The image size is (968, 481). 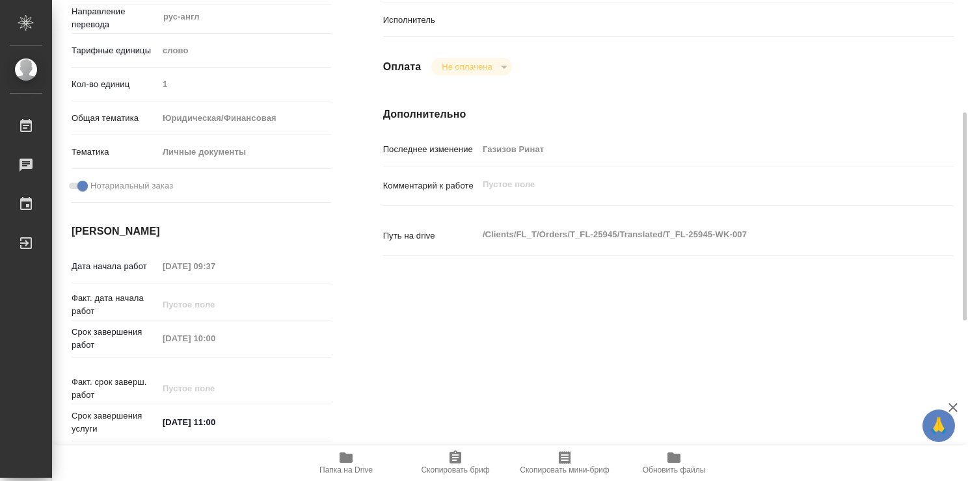 What do you see at coordinates (245, 51) in the screenshot?
I see `div: слово` at bounding box center [245, 51].